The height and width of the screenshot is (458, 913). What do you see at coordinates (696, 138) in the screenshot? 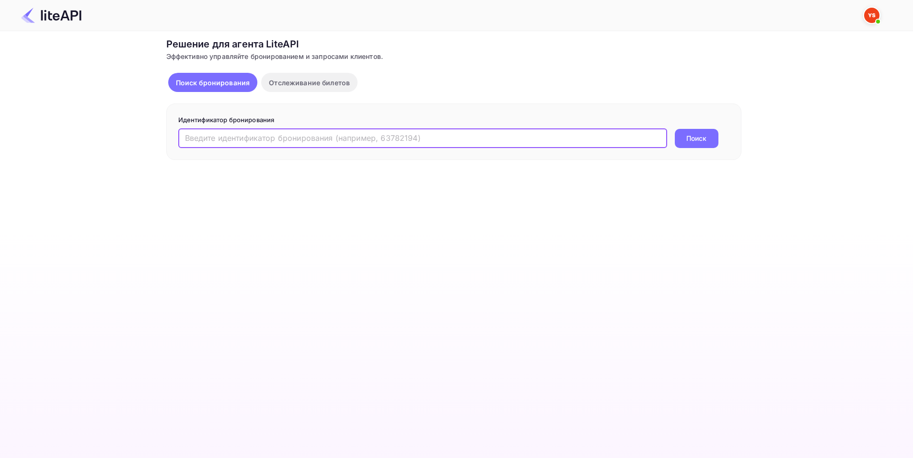
I see `button: Поиск` at bounding box center [696, 138].